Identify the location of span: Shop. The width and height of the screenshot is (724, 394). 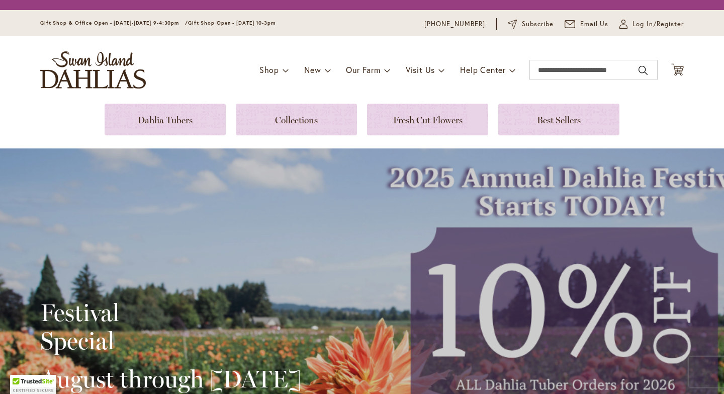
(269, 69).